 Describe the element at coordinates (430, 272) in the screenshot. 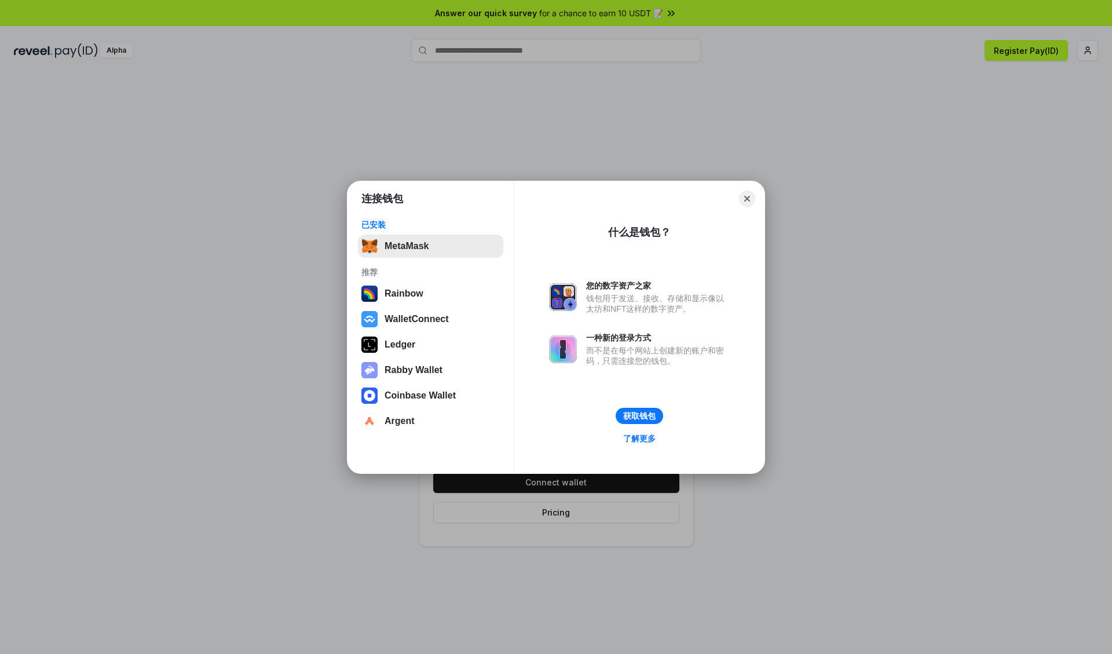

I see `div: 推荐` at that location.